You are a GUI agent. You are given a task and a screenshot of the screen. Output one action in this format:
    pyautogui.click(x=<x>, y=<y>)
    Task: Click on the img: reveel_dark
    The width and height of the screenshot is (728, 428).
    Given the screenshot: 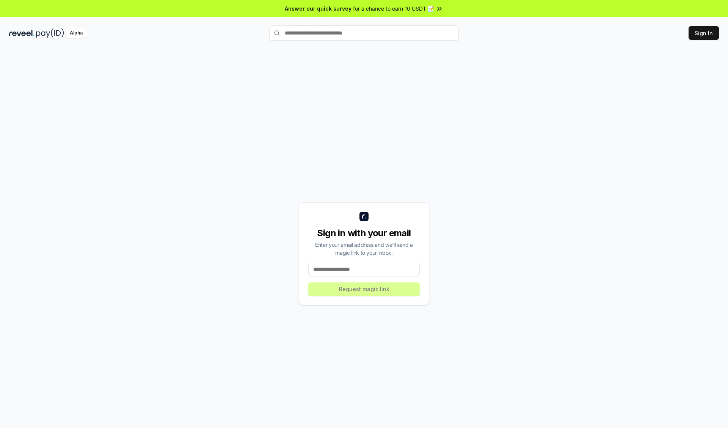 What is the action you would take?
    pyautogui.click(x=22, y=33)
    